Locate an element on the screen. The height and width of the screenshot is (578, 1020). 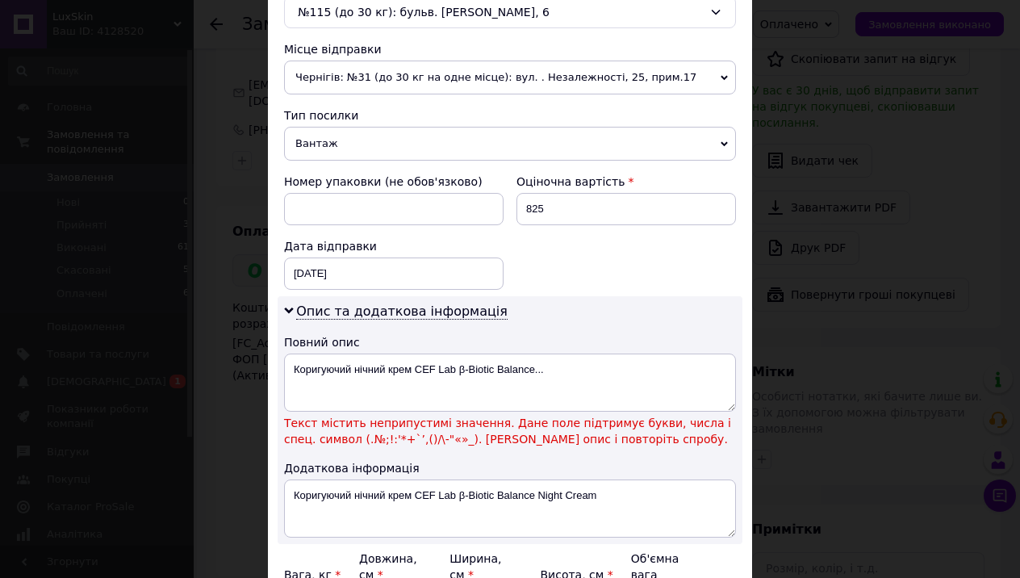
span: Вантаж is located at coordinates (510, 144).